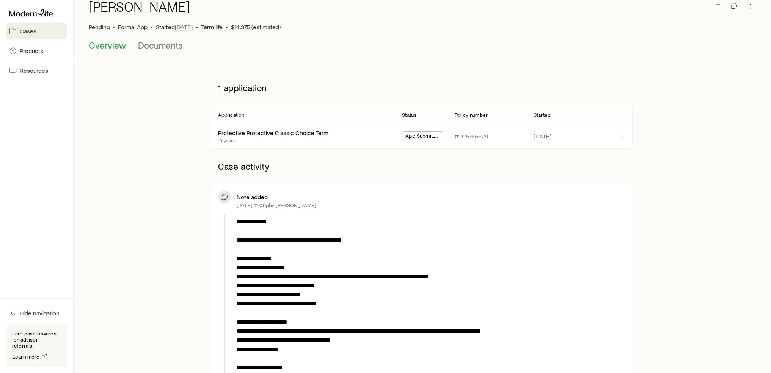 Image resolution: width=771 pixels, height=373 pixels. What do you see at coordinates (409, 115) in the screenshot?
I see `p: Status` at bounding box center [409, 115].